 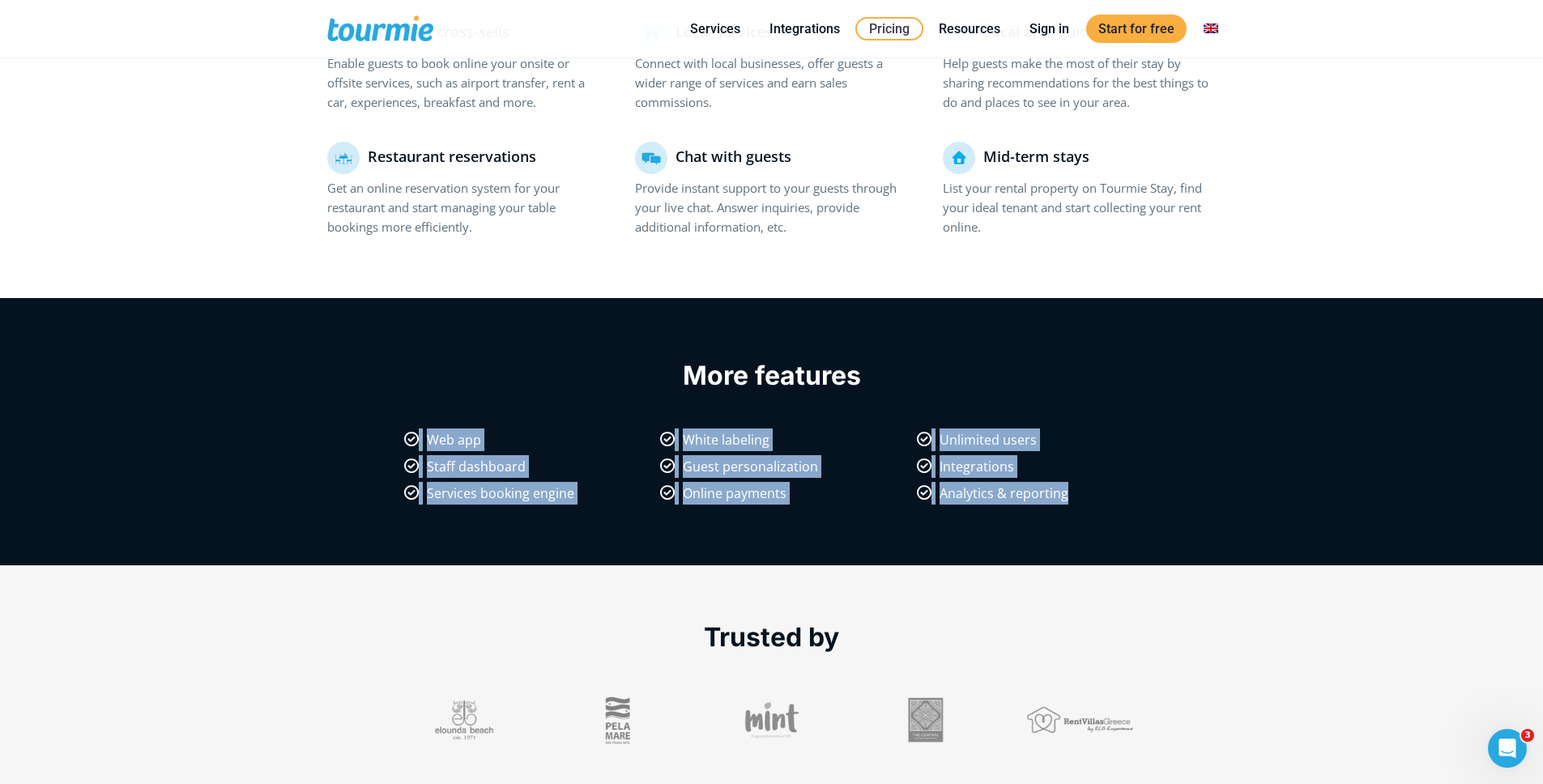 I want to click on h3: More features, so click(x=772, y=375).